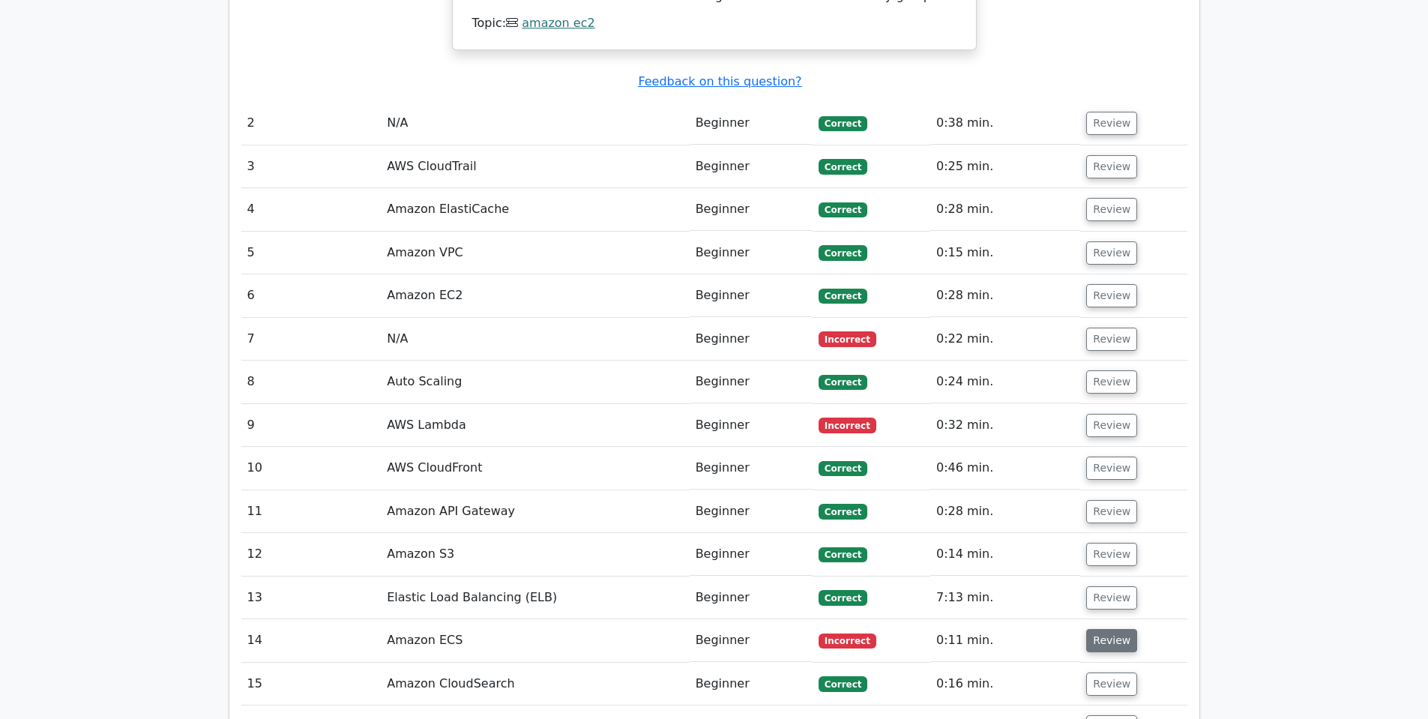 Image resolution: width=1428 pixels, height=719 pixels. Describe the element at coordinates (535, 511) in the screenshot. I see `td: Amazon API Gateway` at that location.